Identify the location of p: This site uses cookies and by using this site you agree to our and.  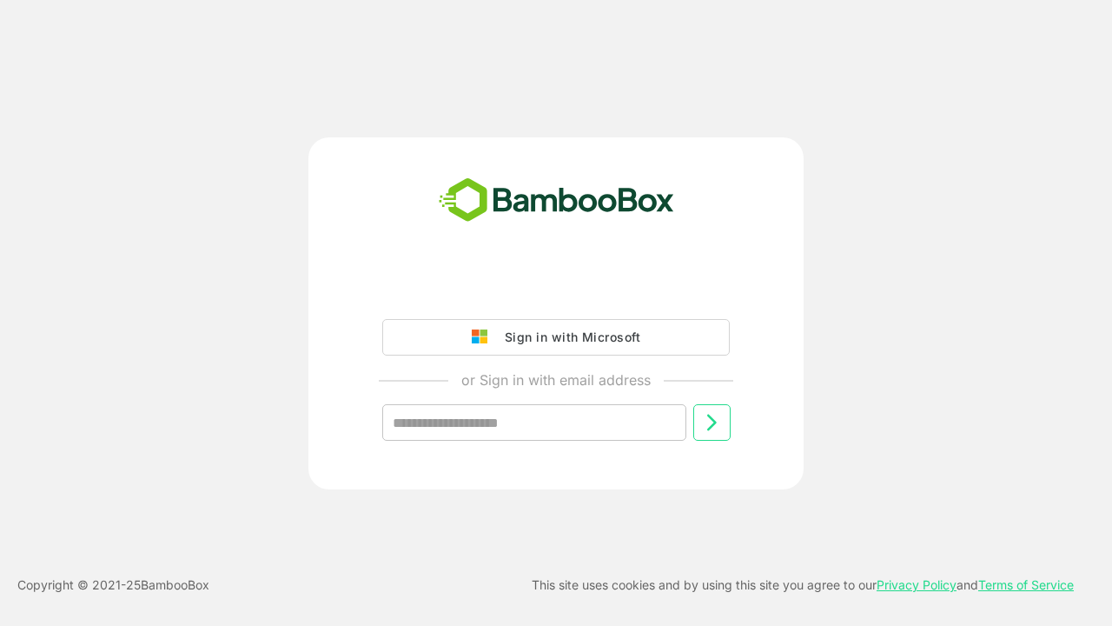
(803, 585).